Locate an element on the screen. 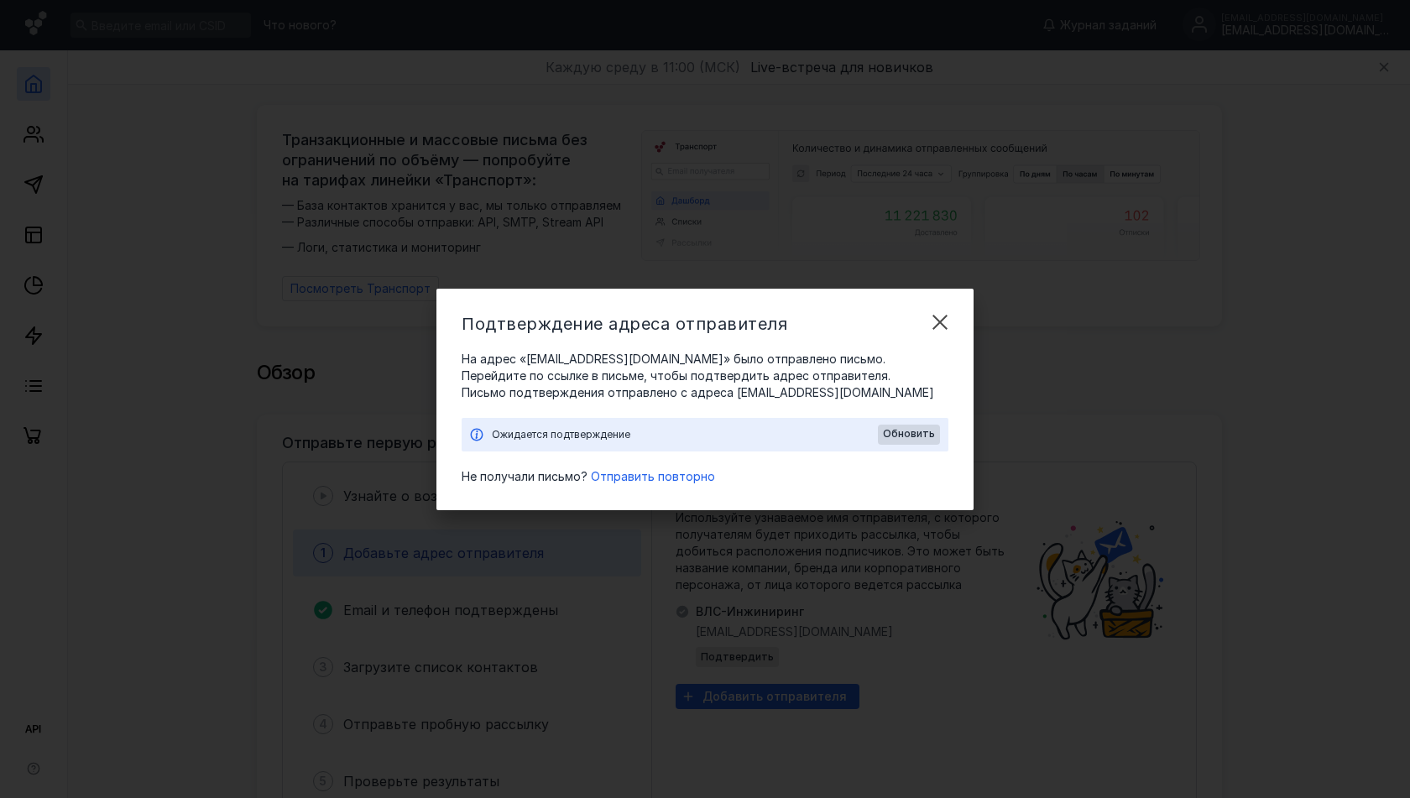 This screenshot has width=1410, height=798. span: Отправить повторно is located at coordinates (653, 476).